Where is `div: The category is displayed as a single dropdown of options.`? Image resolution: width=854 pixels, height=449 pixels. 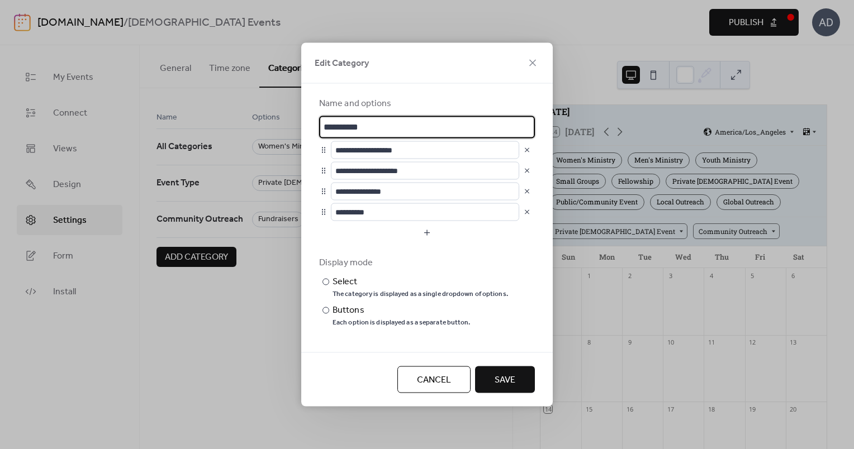 div: The category is displayed as a single dropdown of options. is located at coordinates (420, 295).